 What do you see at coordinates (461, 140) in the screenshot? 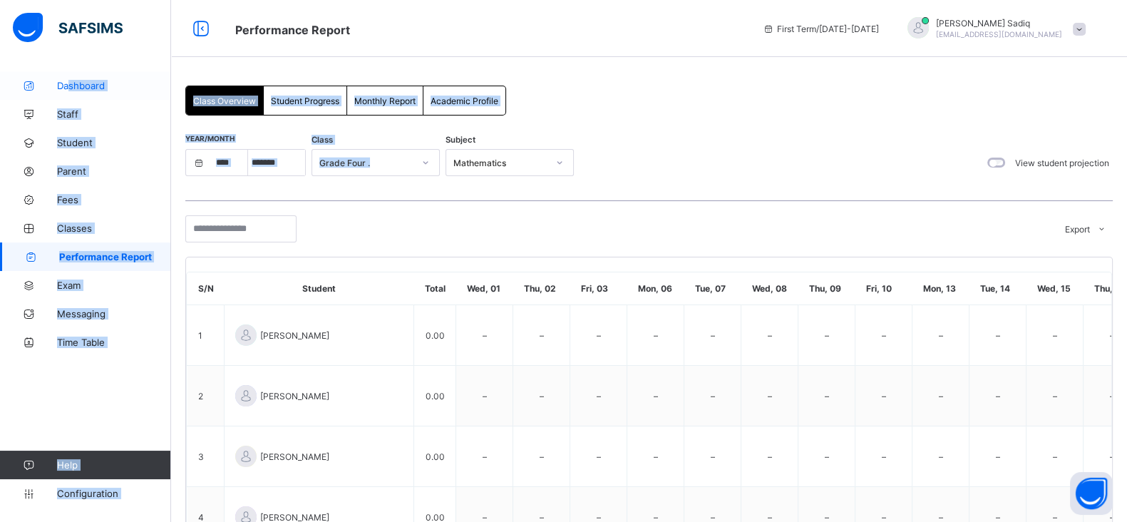
I see `span: Subject` at bounding box center [461, 140].